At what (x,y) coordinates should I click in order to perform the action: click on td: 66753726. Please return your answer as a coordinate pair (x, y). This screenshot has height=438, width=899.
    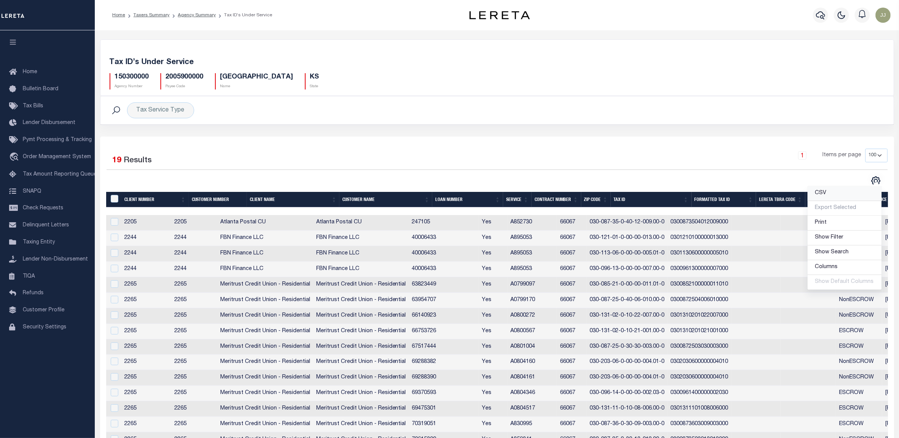
    Looking at the image, I should click on (444, 331).